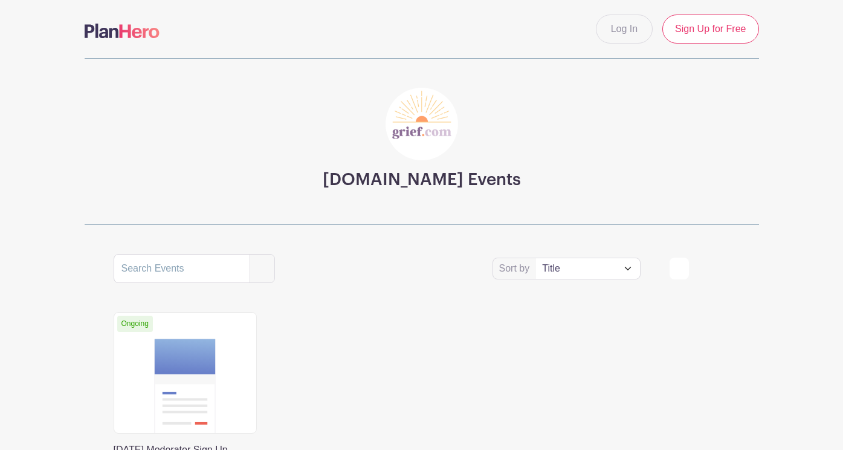 Image resolution: width=843 pixels, height=450 pixels. Describe the element at coordinates (700, 268) in the screenshot. I see `div: order and view` at that location.